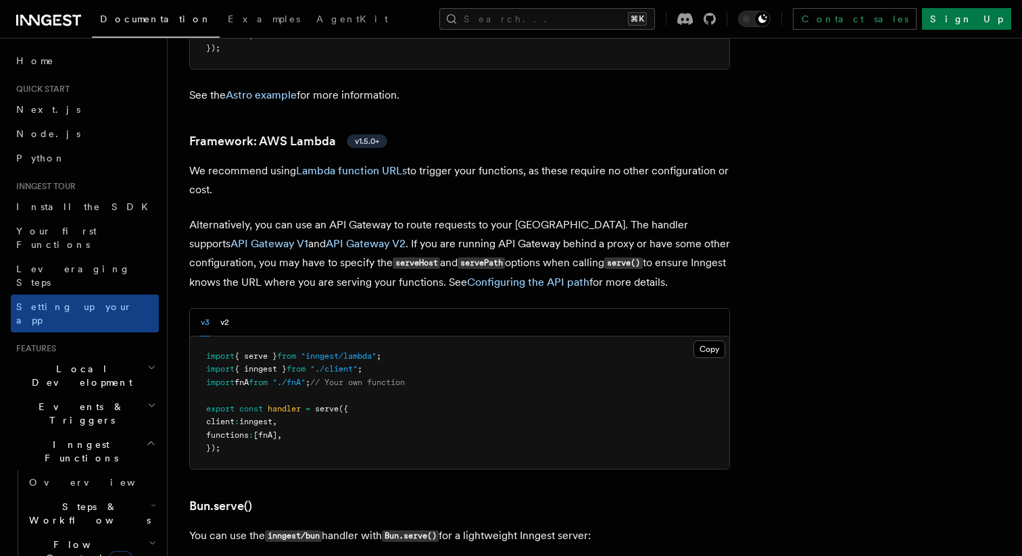  What do you see at coordinates (85, 314) in the screenshot?
I see `a: Setting up your app` at bounding box center [85, 314].